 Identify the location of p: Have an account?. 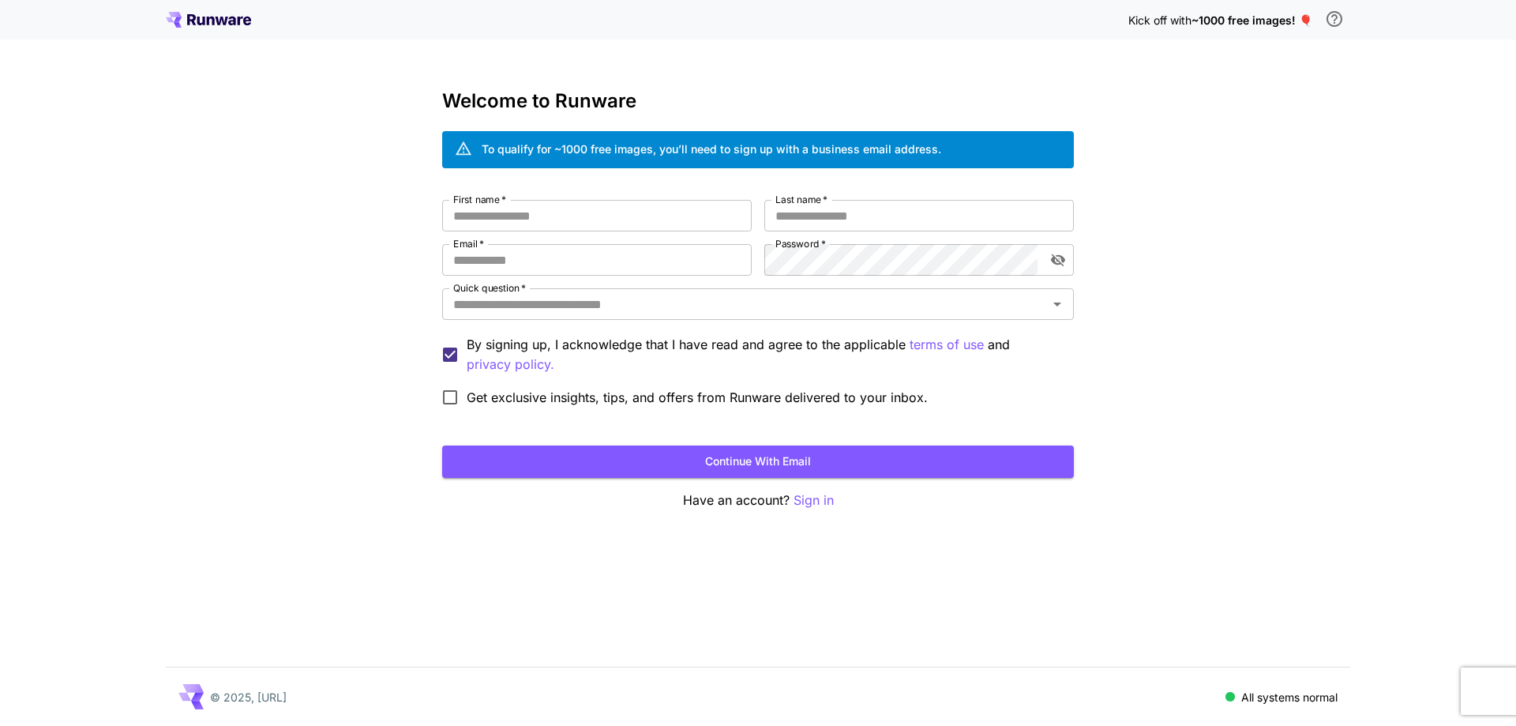
(758, 500).